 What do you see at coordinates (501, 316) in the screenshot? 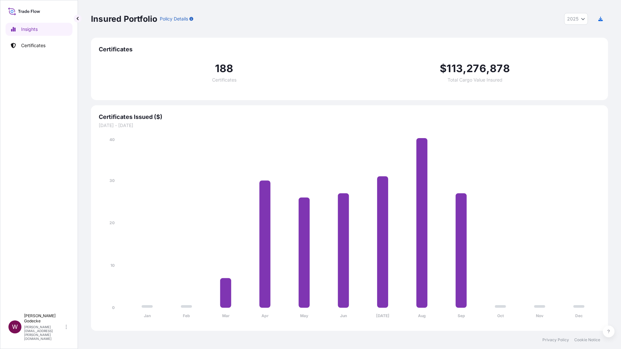
I see `tspan: Oct` at bounding box center [501, 316].